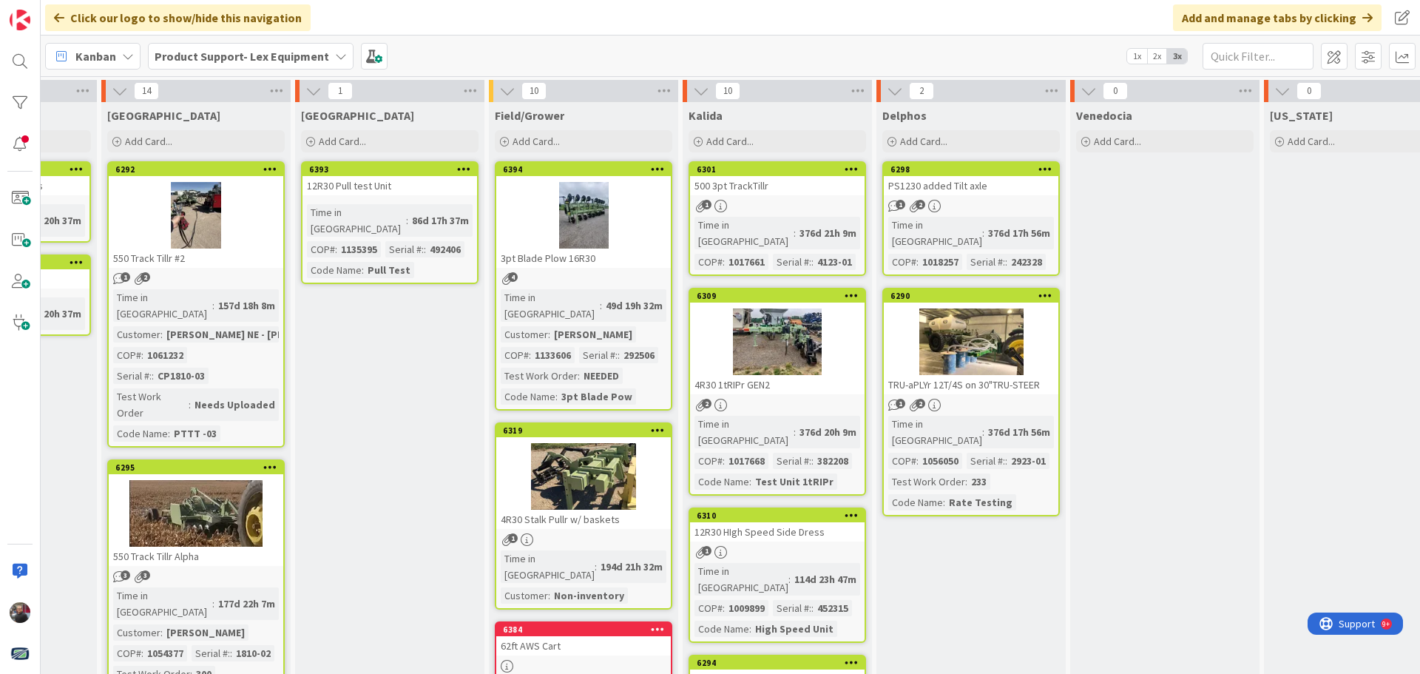 The width and height of the screenshot is (1420, 674). What do you see at coordinates (1019, 233) in the screenshot?
I see `div: 376d 17h 56m` at bounding box center [1019, 233].